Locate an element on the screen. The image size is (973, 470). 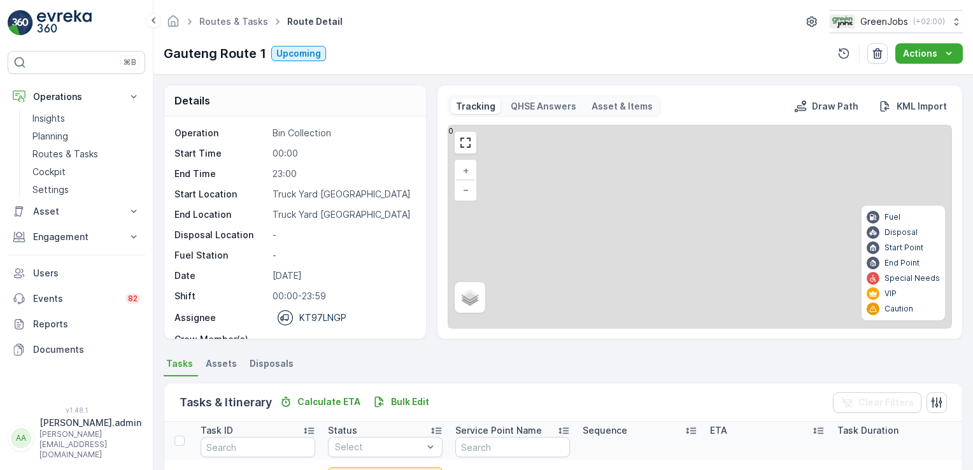
img: logo_light-DOdMpM7g.png is located at coordinates (64, 23).